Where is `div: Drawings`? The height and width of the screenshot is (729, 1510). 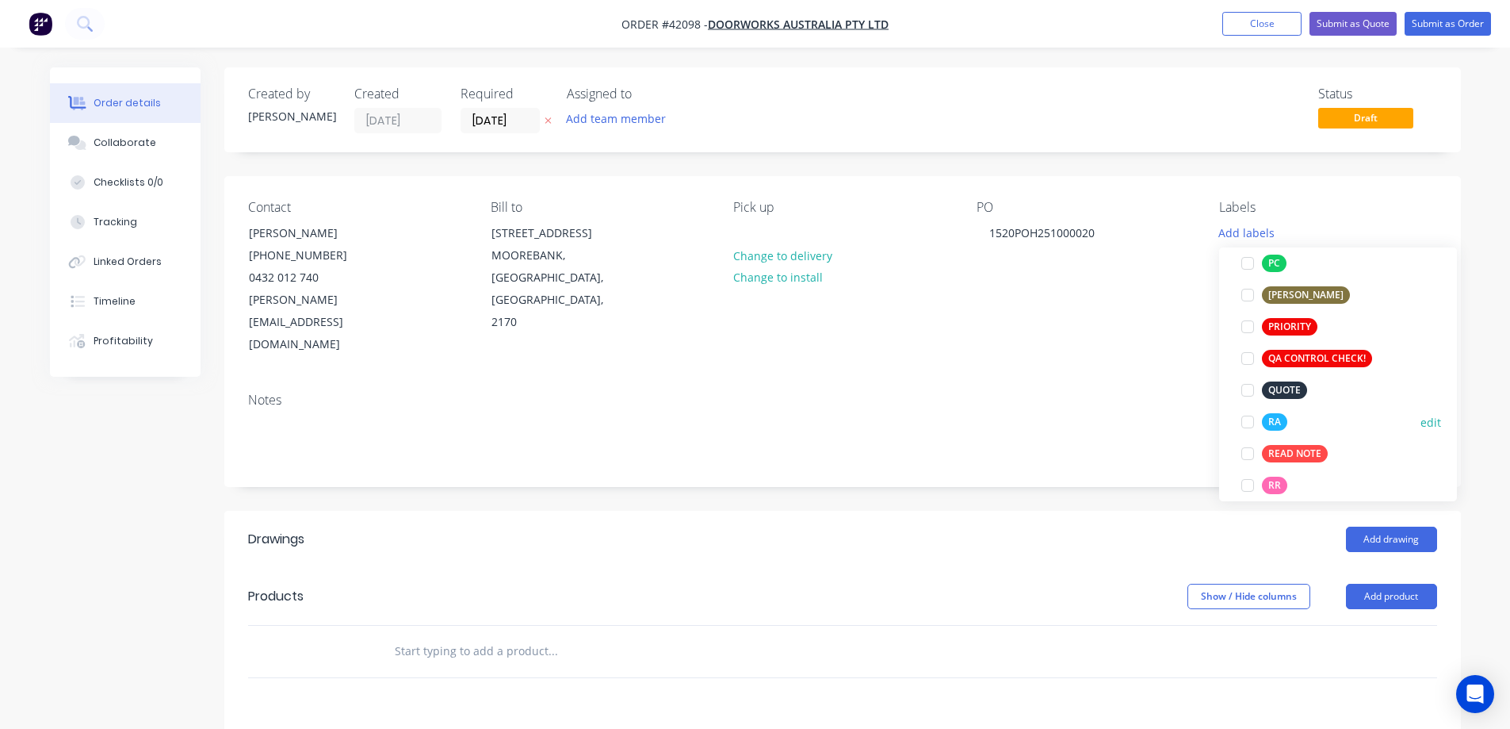 div: Drawings is located at coordinates (276, 539).